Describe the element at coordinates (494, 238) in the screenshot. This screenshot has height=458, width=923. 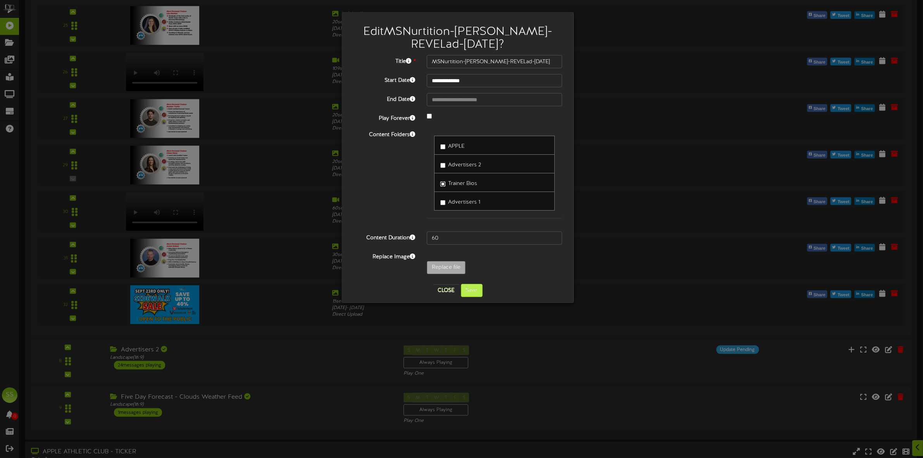
I see `input: 15` at that location.